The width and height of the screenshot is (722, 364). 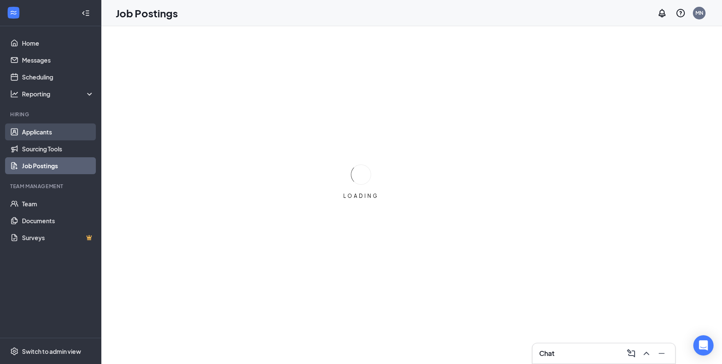 What do you see at coordinates (662, 353) in the screenshot?
I see `svg: Minimize` at bounding box center [662, 353].